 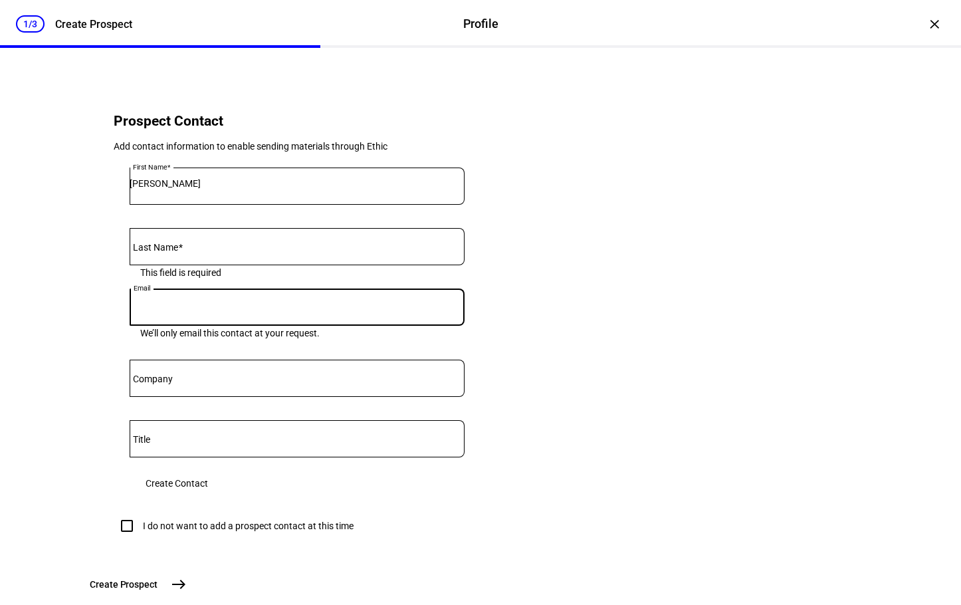 What do you see at coordinates (156, 247) in the screenshot?
I see `mat-label: Last Name` at bounding box center [156, 247].